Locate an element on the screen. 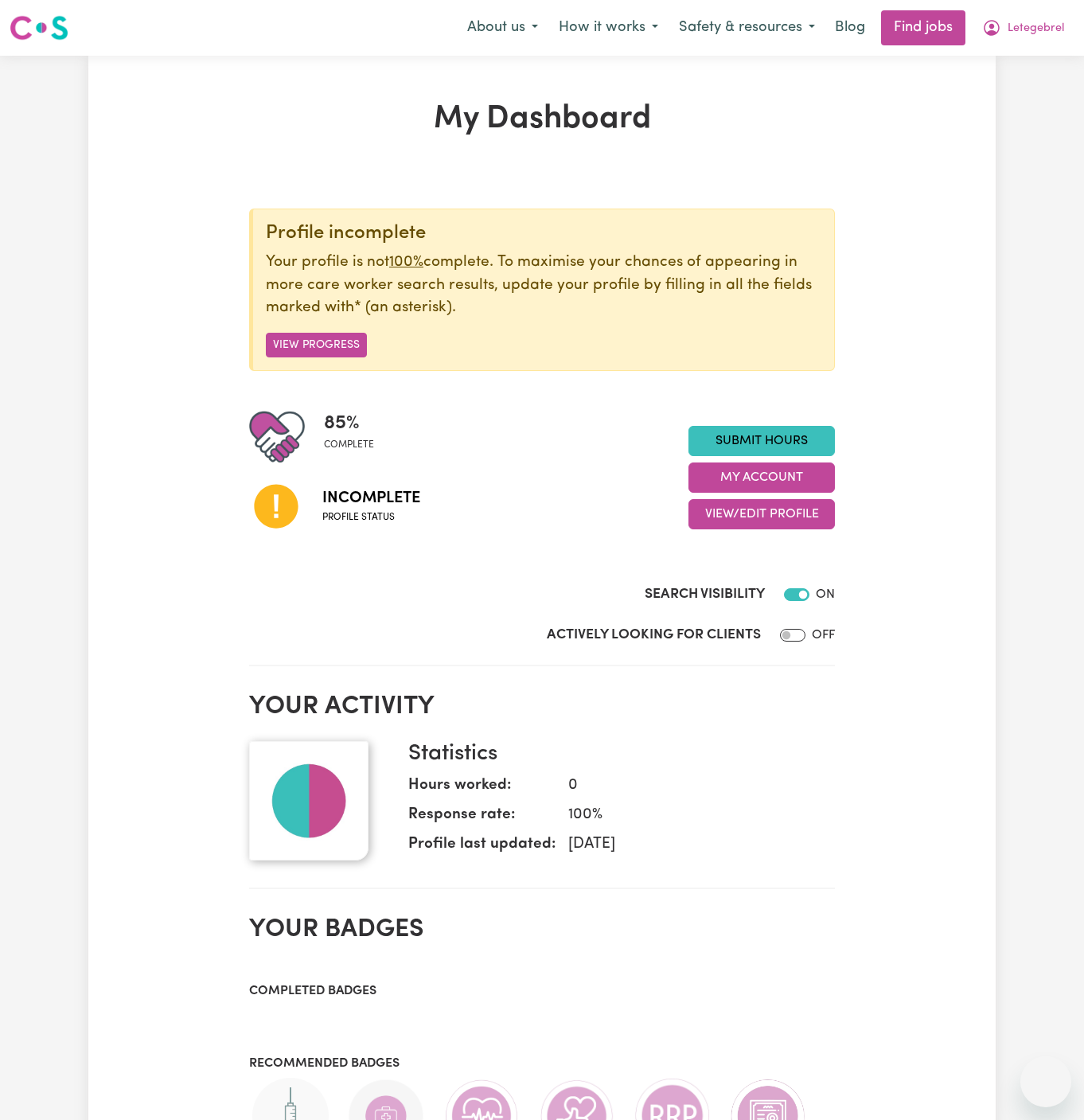 Image resolution: width=1084 pixels, height=1120 pixels. span: 85 % is located at coordinates (349, 424).